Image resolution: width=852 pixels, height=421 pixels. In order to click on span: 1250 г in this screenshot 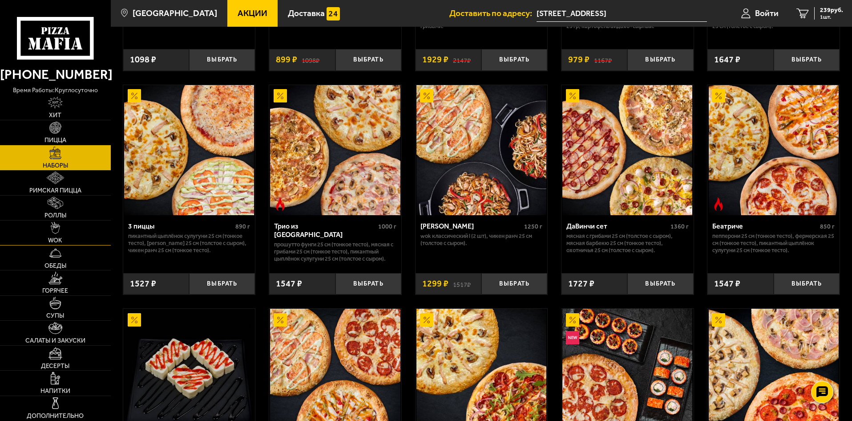, I will do `click(533, 226)`.